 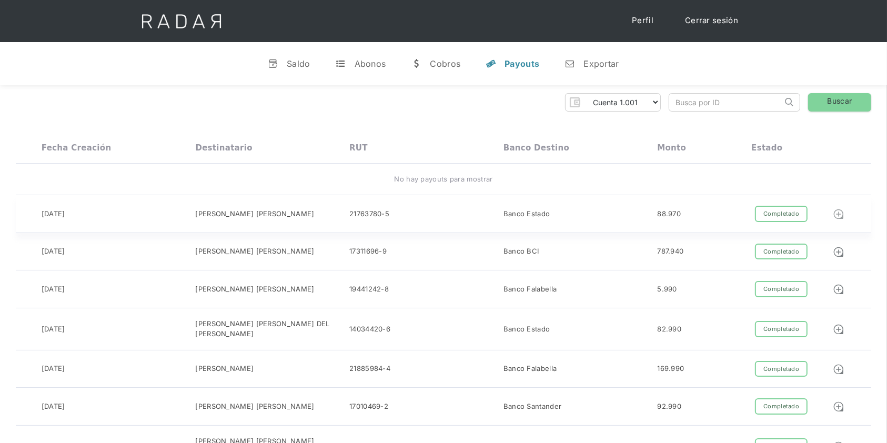 What do you see at coordinates (370, 329) in the screenshot?
I see `div: 14034420-6` at bounding box center [370, 329].